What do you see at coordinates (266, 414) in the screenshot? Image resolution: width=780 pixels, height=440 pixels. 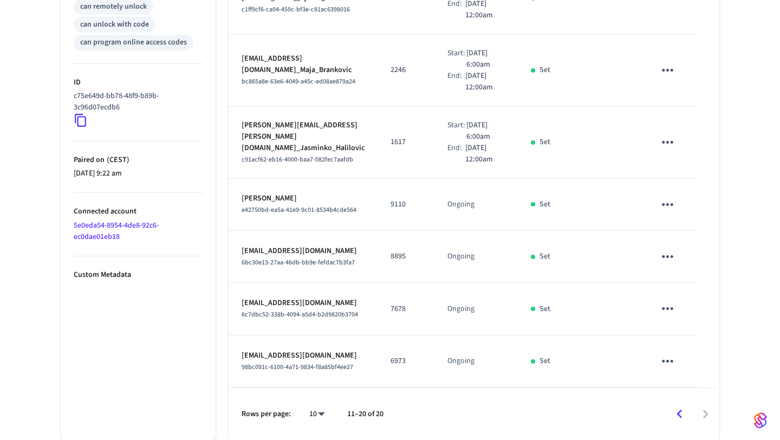 I see `p: Rows per page:` at bounding box center [266, 414].